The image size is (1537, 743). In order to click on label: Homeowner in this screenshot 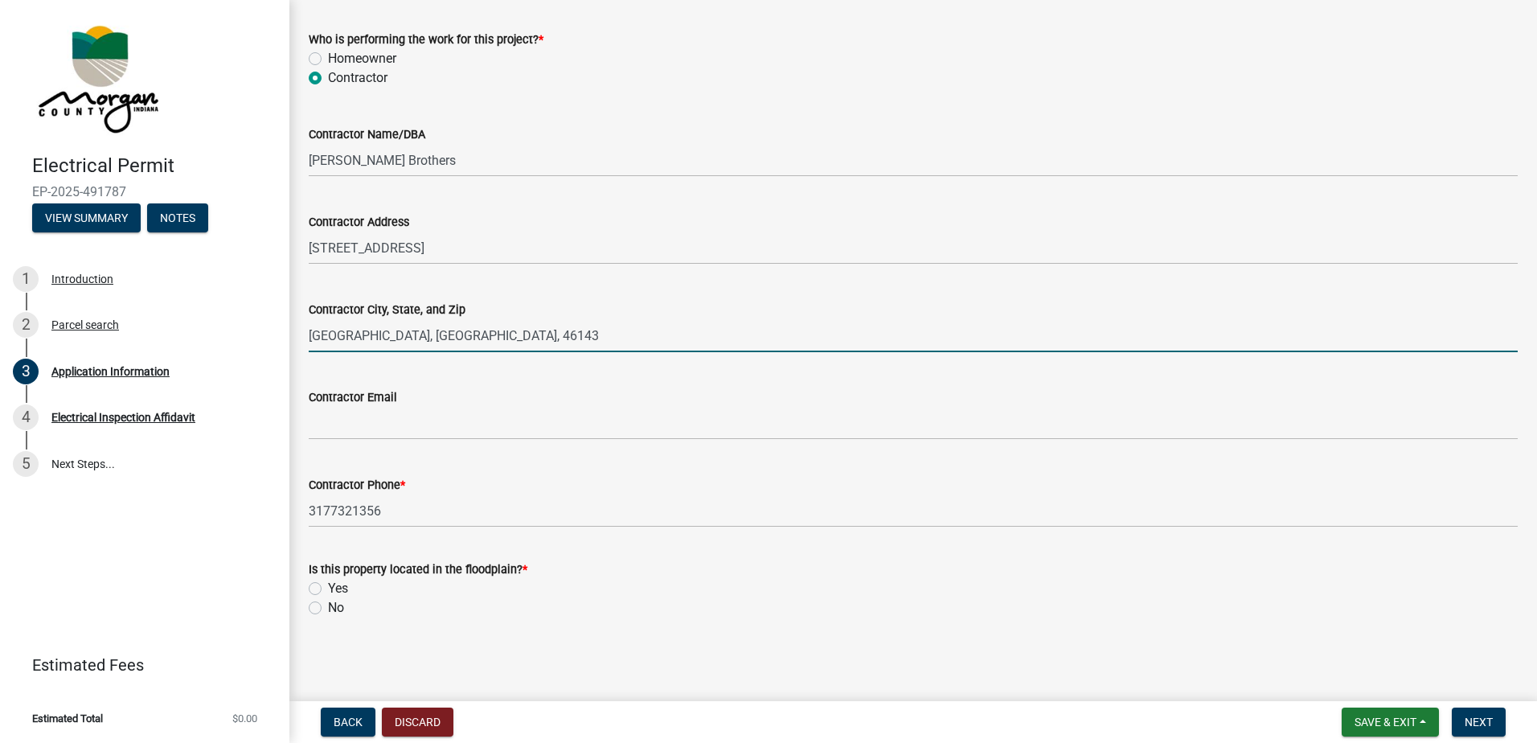, I will do `click(362, 59)`.